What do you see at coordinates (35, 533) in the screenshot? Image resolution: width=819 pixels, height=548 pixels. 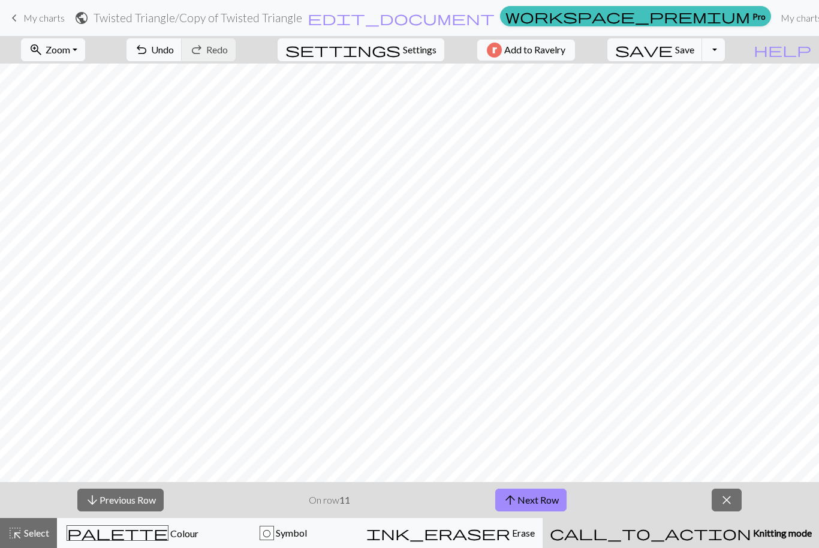 I see `span: Select` at bounding box center [35, 533].